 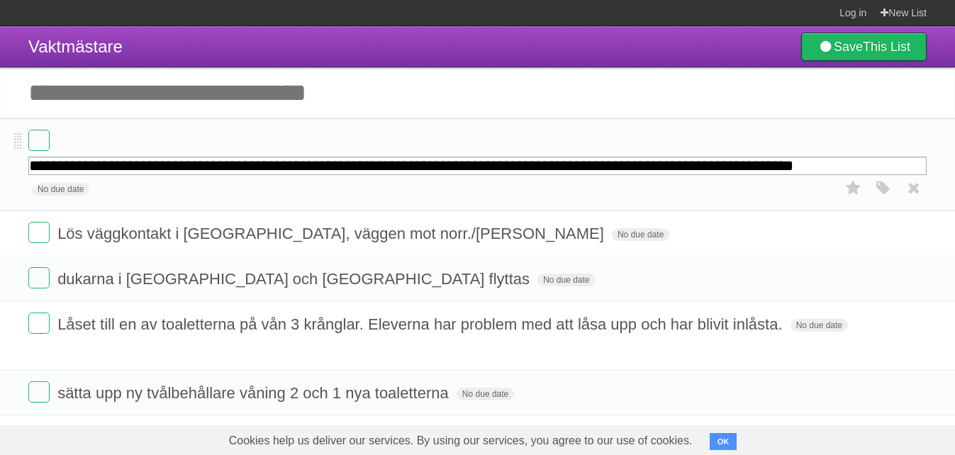 I want to click on span: Cookies help us deliver our services. By using our services, you agree to our use of cookies., so click(x=461, y=441).